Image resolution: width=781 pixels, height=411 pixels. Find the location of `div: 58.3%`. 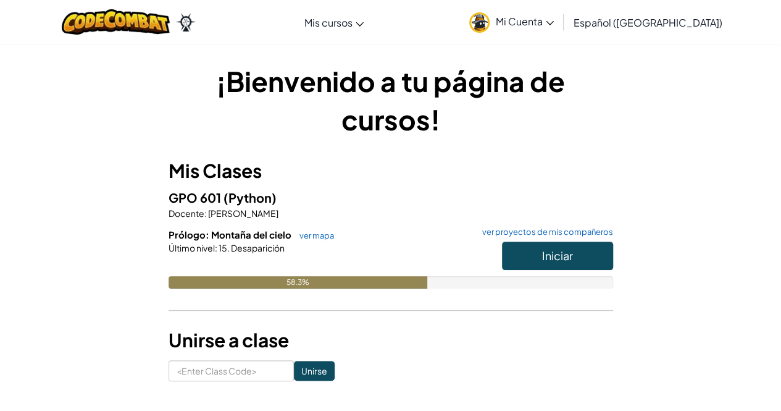

div: 58.3% is located at coordinates (298, 282).